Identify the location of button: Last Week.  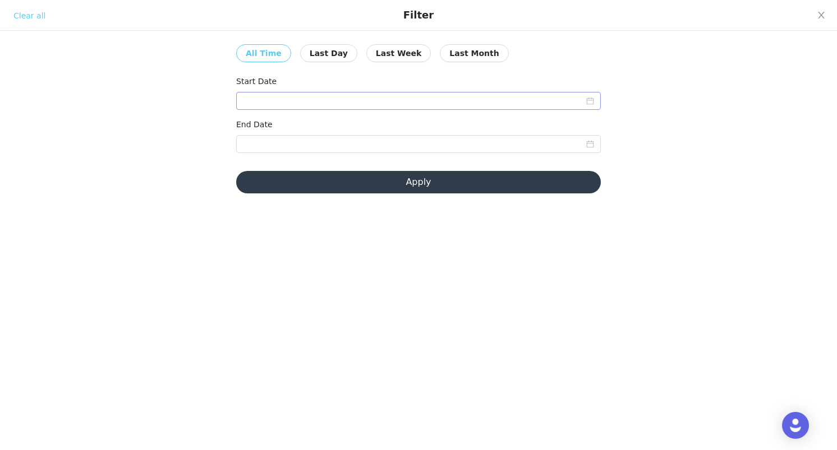
(399, 53).